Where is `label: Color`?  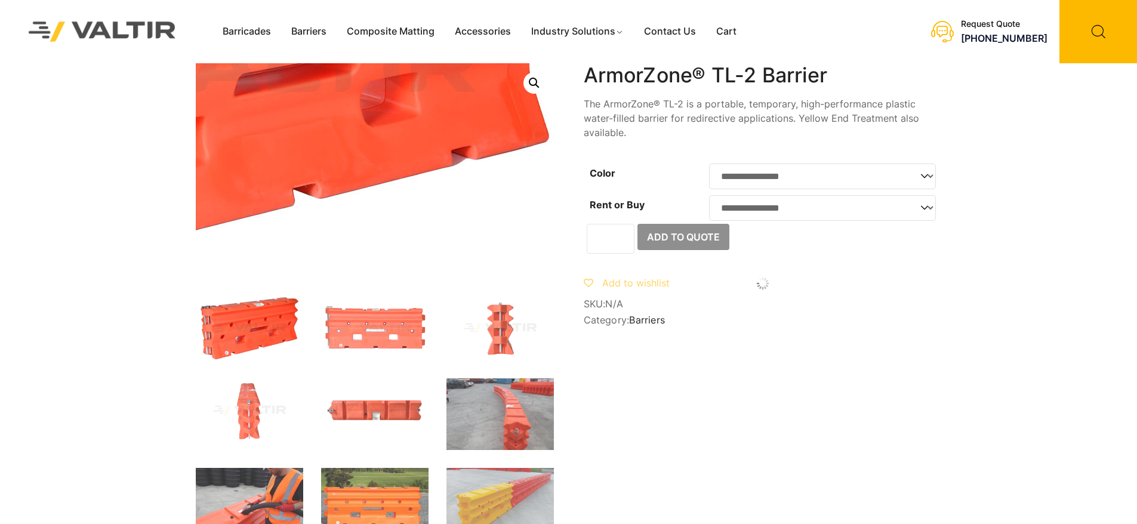 label: Color is located at coordinates (602, 173).